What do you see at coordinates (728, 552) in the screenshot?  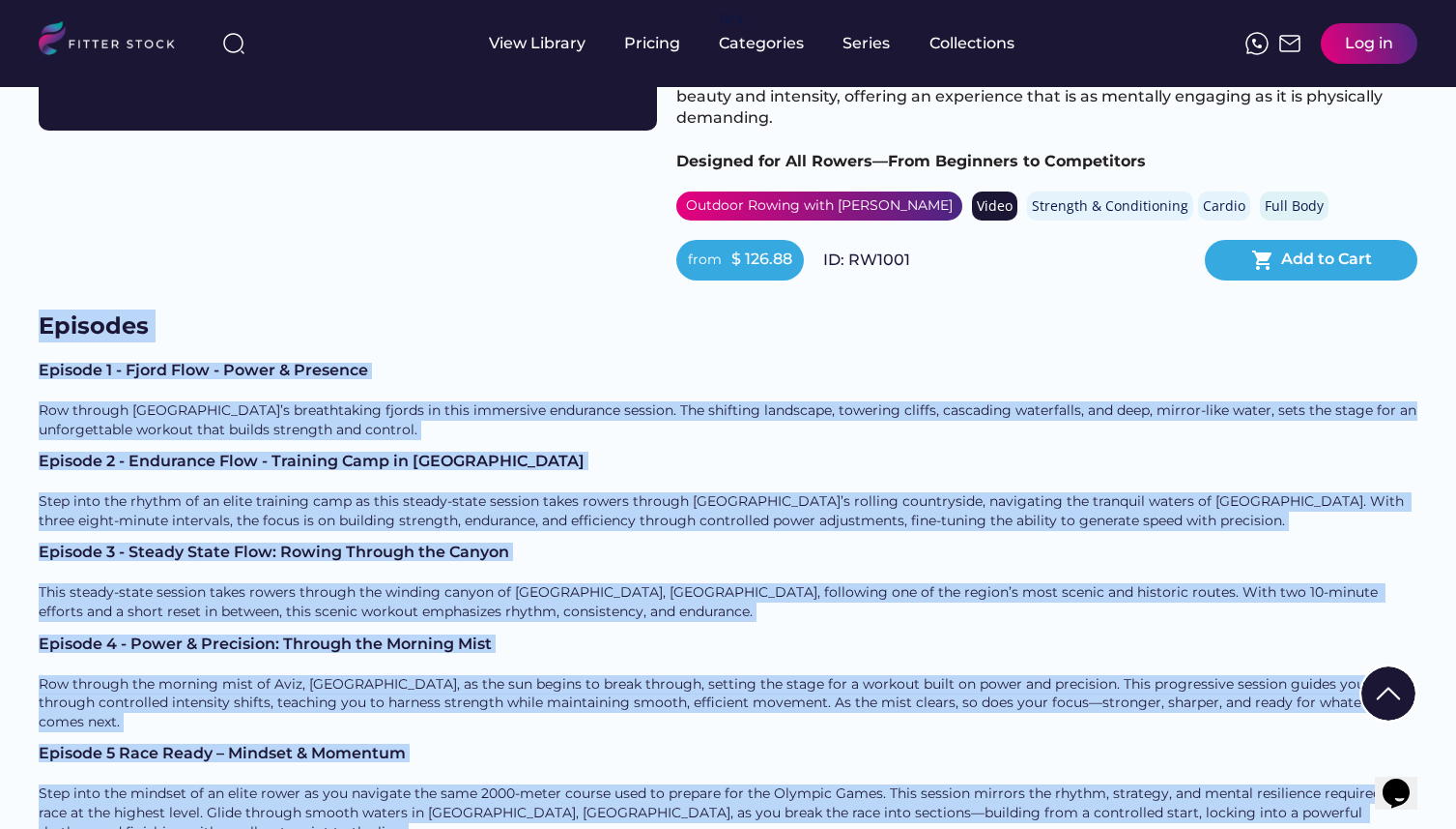 I see `div: Episode 3 - Steady State Flow: Rowing Through the Canyon` at bounding box center [728, 552].